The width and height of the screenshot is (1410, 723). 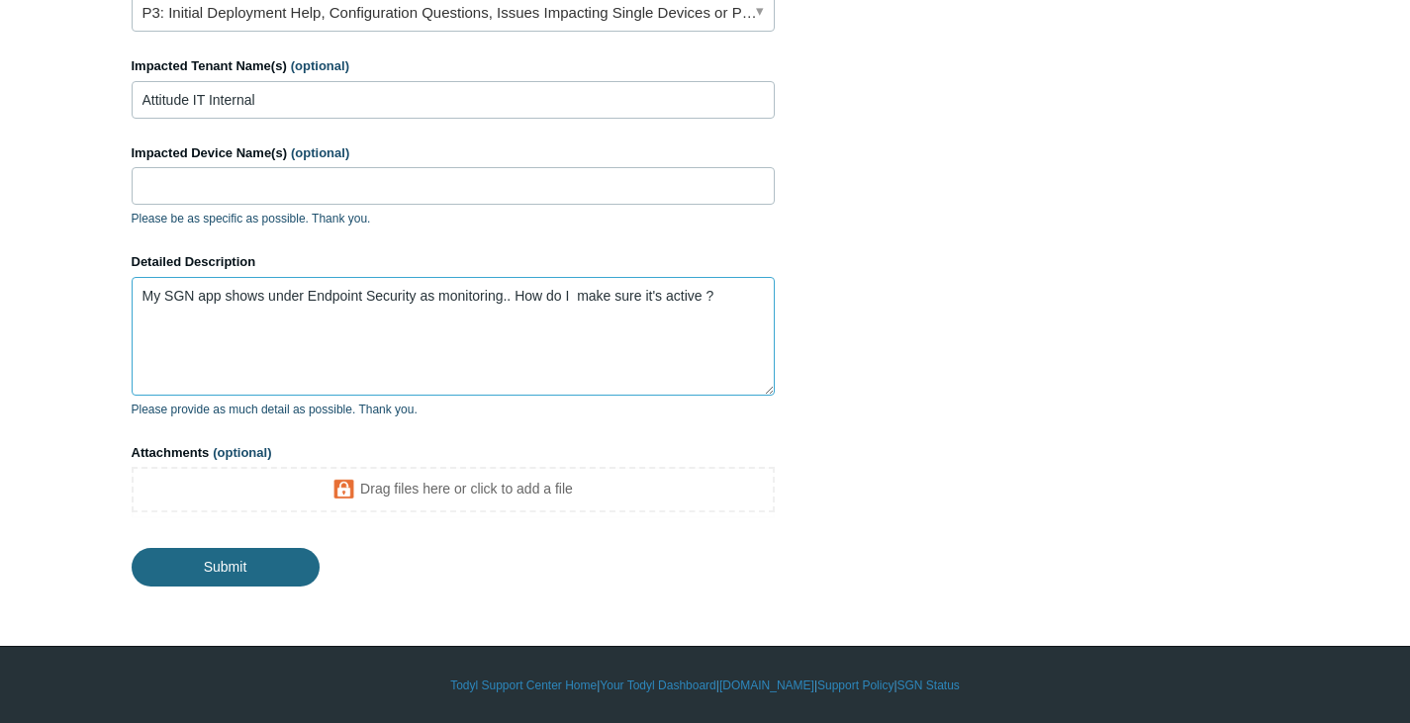 What do you see at coordinates (524, 686) in the screenshot?
I see `a: Todyl Support Center Home` at bounding box center [524, 686].